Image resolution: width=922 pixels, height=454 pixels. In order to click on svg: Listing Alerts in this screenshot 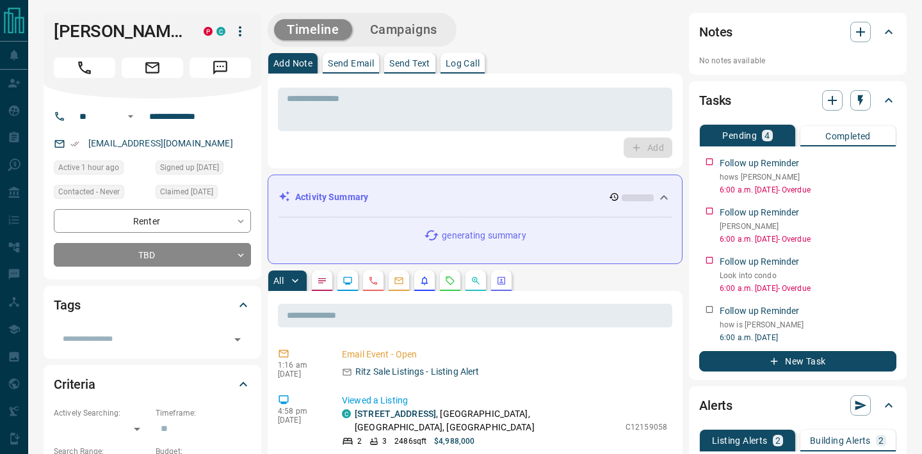, I will do `click(424, 281)`.